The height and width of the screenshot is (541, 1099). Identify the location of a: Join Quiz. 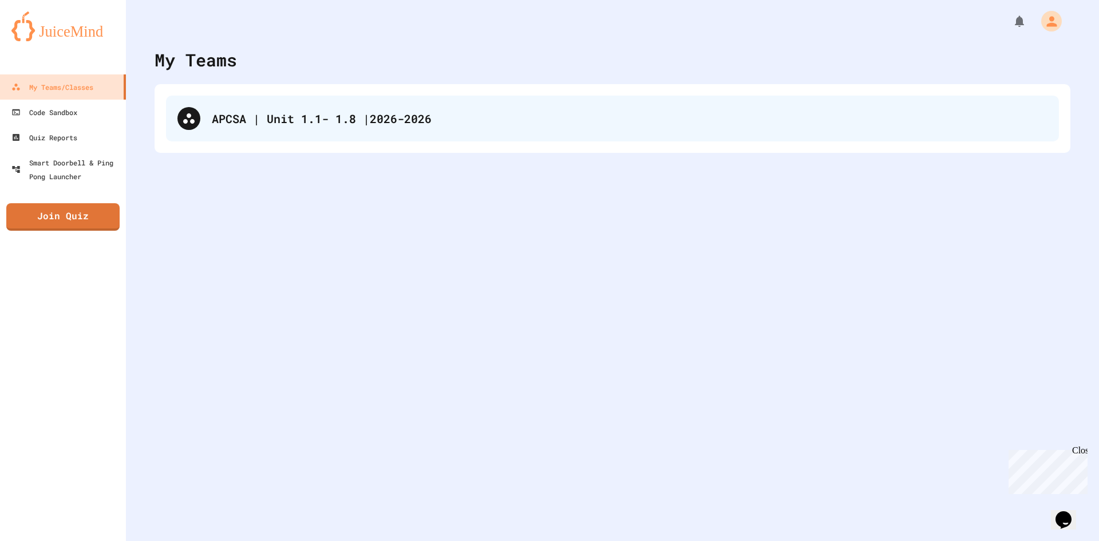
(63, 217).